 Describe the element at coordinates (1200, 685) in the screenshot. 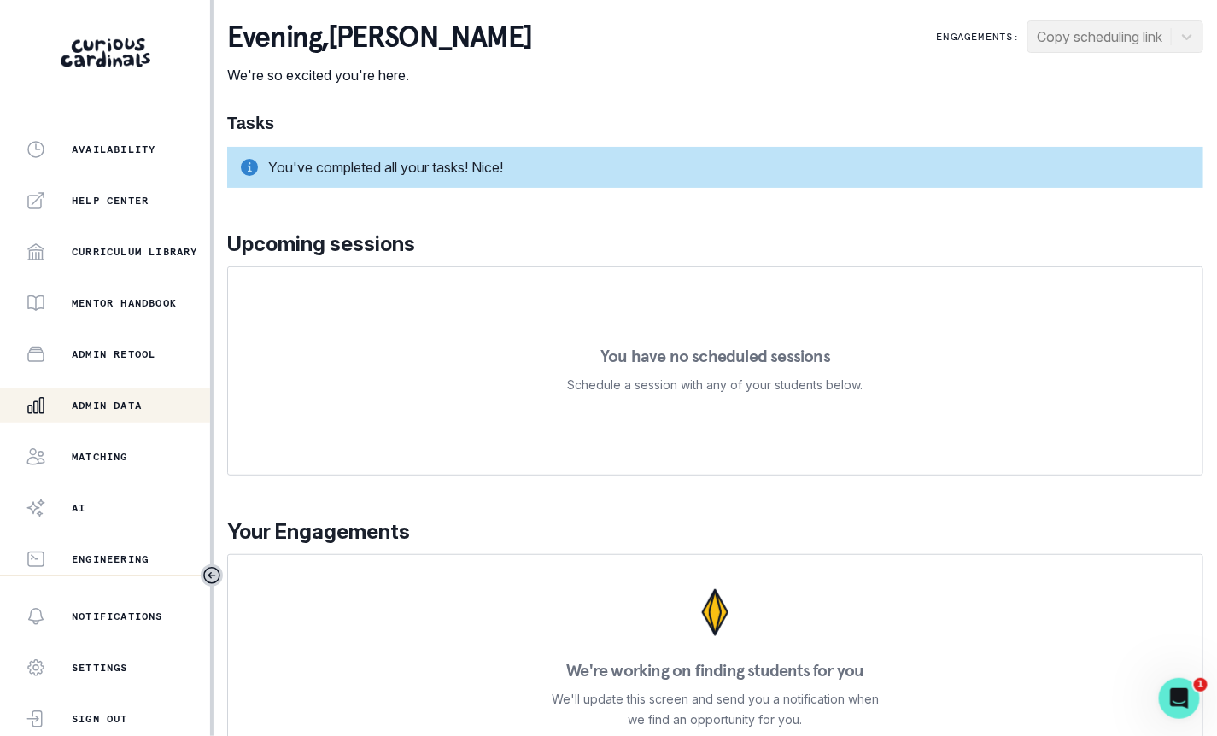

I see `span: 1` at that location.